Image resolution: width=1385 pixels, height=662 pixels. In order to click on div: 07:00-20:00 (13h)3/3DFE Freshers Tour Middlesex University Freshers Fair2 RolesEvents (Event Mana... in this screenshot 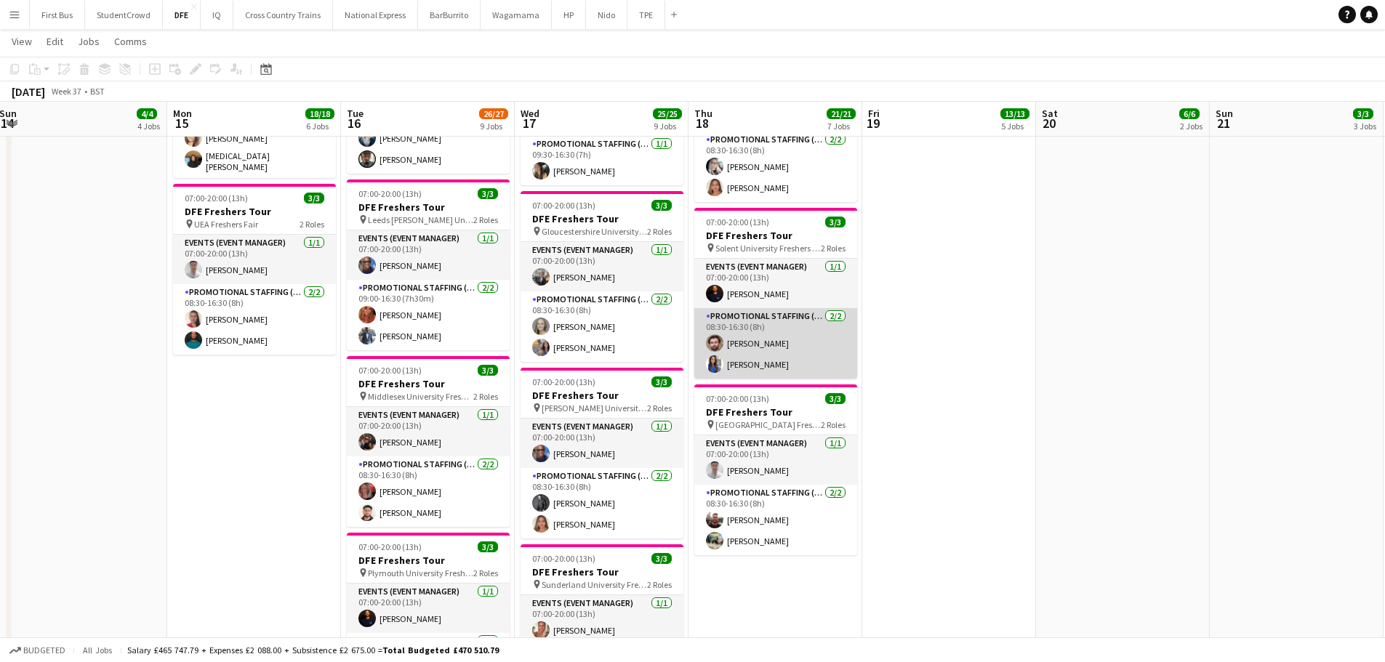, I will do `click(428, 441)`.